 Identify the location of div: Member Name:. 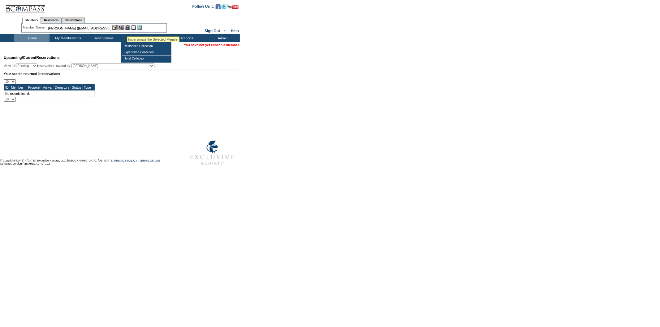
(35, 27).